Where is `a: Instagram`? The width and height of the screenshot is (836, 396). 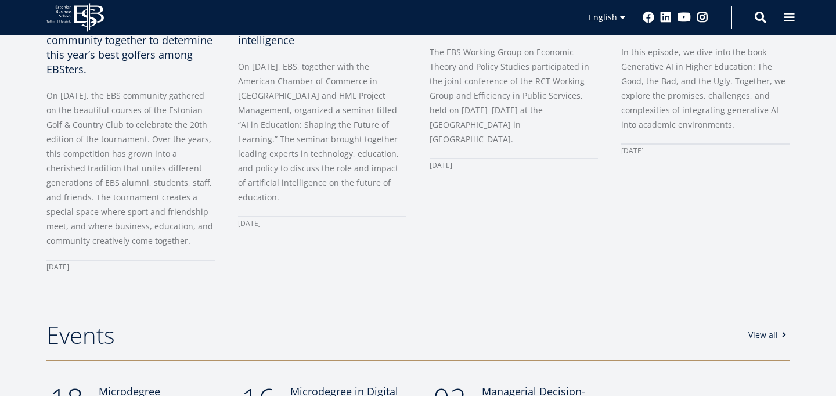
a: Instagram is located at coordinates (703, 17).